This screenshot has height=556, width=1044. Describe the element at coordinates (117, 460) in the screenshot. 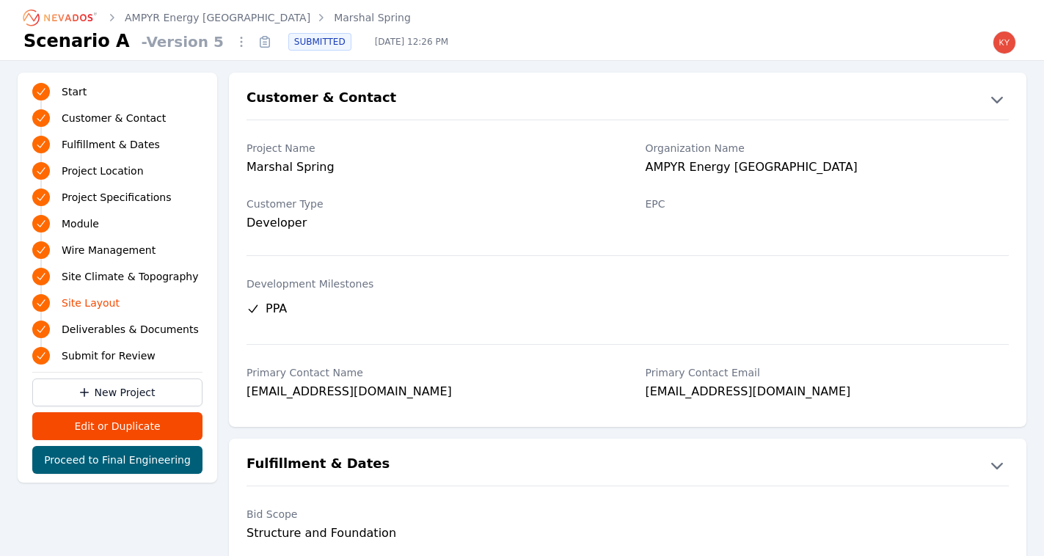

I see `button: Proceed to Final Engineering` at that location.